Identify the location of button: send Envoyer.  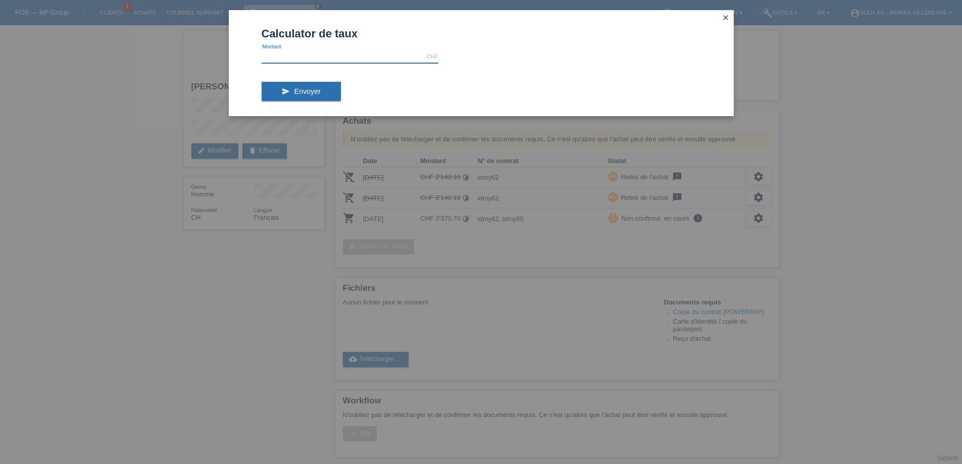
(301, 91).